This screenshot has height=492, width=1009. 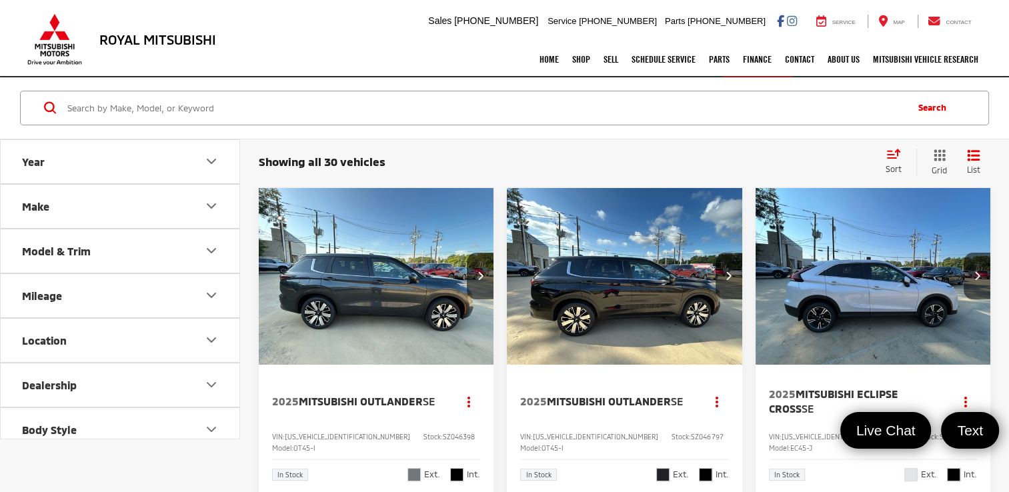 What do you see at coordinates (719, 59) in the screenshot?
I see `a: Parts: Opens in a new tab` at bounding box center [719, 59].